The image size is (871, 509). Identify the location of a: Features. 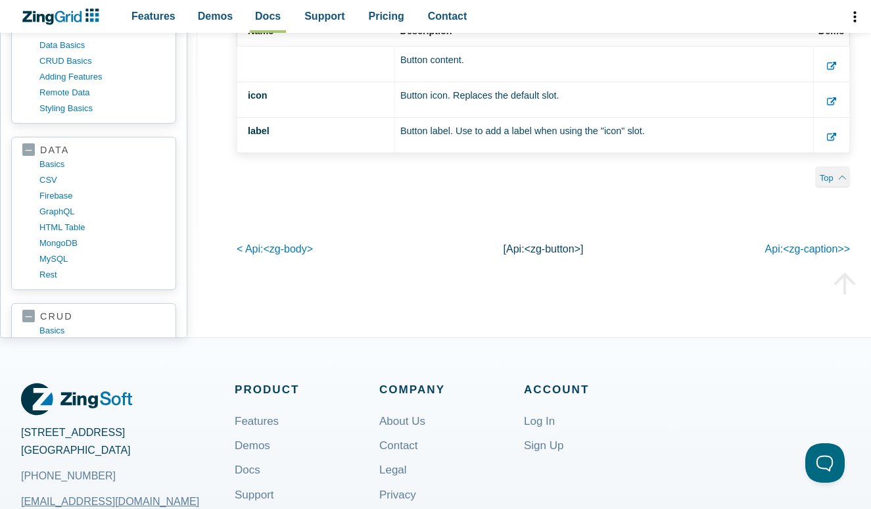
(256, 421).